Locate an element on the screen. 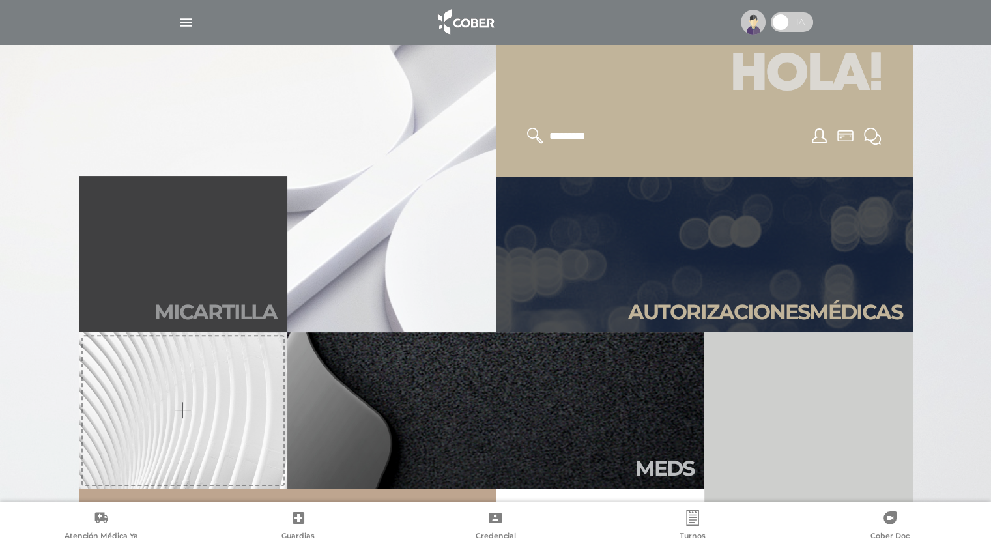 This screenshot has height=546, width=991. a: Autorizacionesmédicas is located at coordinates (704, 254).